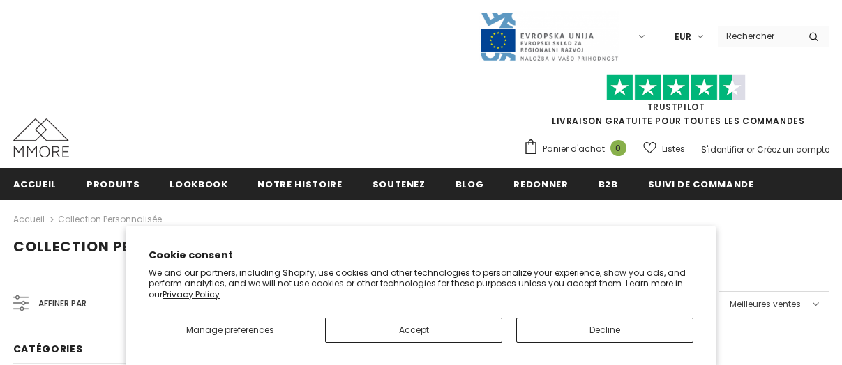 The height and width of the screenshot is (365, 842). I want to click on a: Lookbook, so click(198, 183).